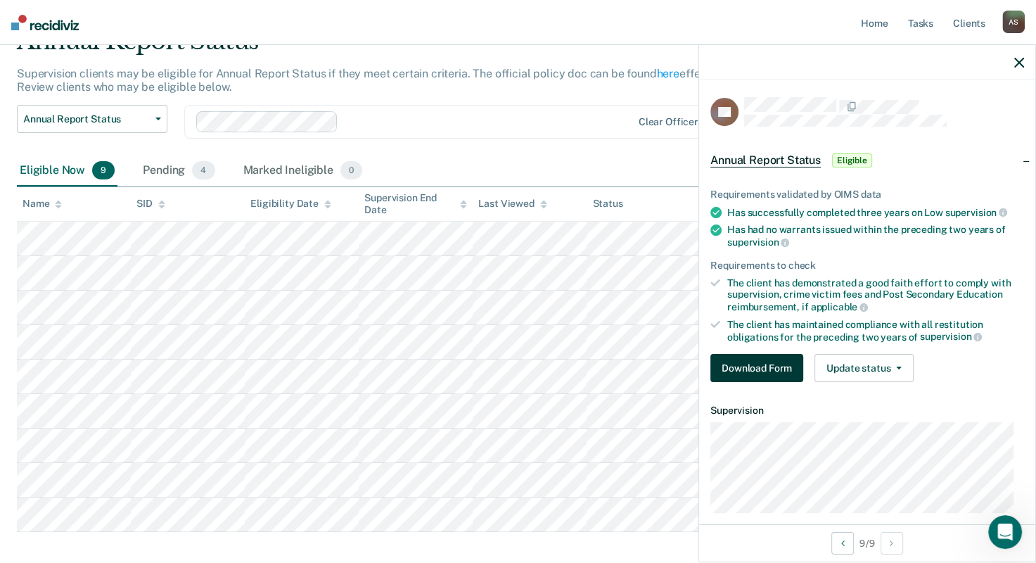 This screenshot has height=563, width=1036. Describe the element at coordinates (45, 23) in the screenshot. I see `img: Recidiviz` at that location.